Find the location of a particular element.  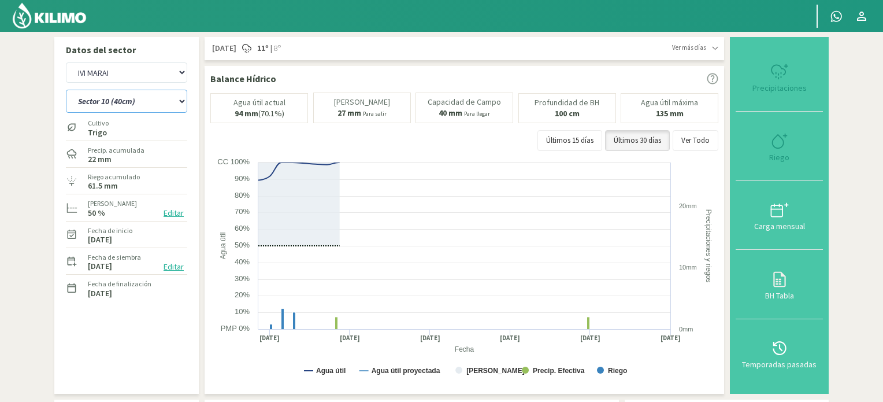

text: 80% is located at coordinates (242, 195).